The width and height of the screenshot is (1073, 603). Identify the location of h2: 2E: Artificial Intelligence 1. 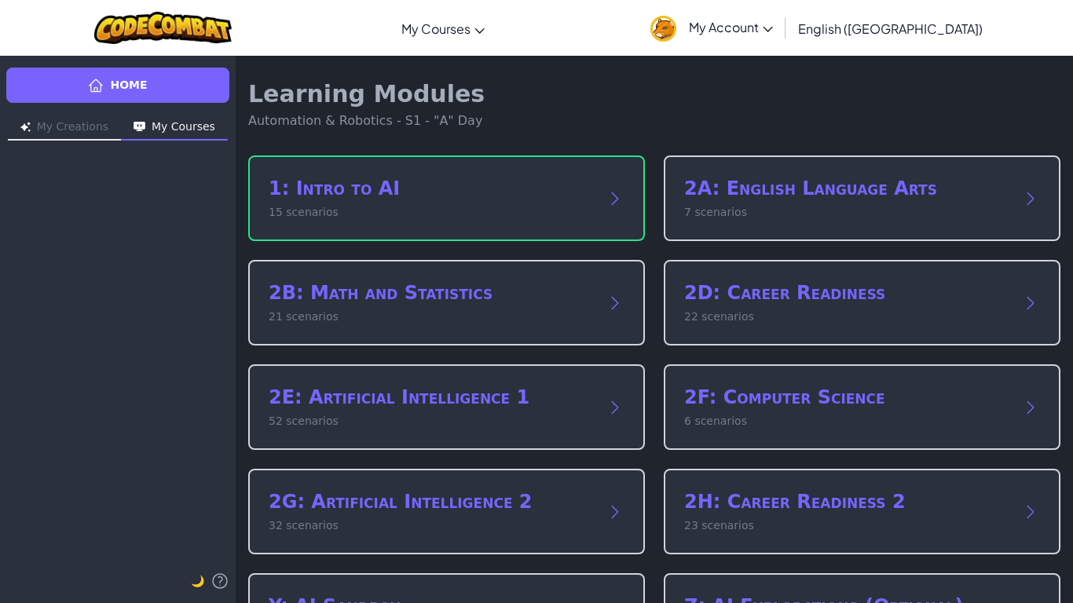
(430, 397).